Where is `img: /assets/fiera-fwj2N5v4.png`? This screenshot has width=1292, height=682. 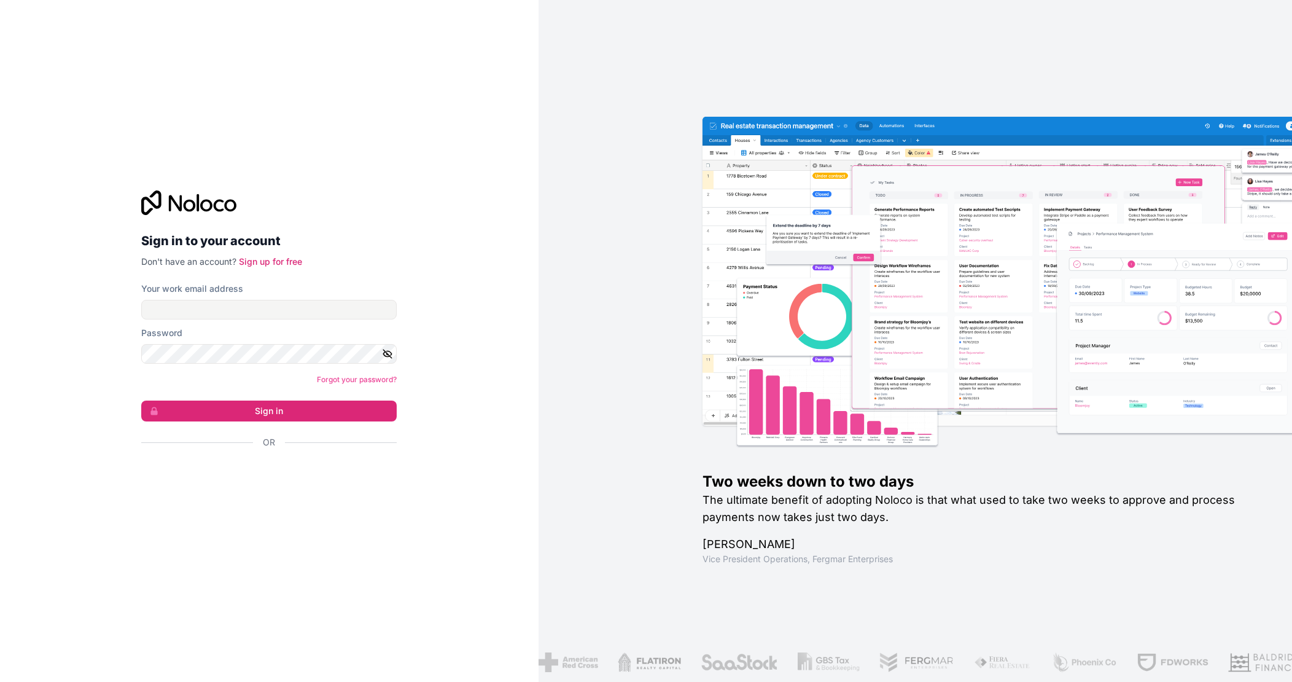
img: /assets/fiera-fwj2N5v4.png is located at coordinates (992, 662).